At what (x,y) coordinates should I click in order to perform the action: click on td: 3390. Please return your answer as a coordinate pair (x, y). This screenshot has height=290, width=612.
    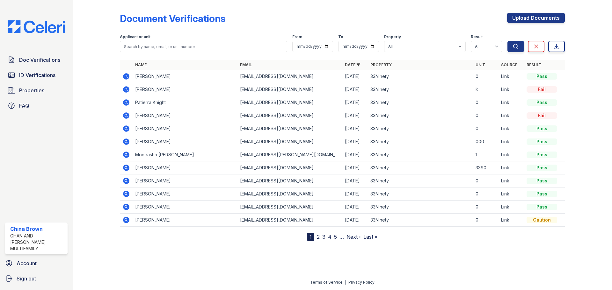
    Looking at the image, I should click on (486, 168).